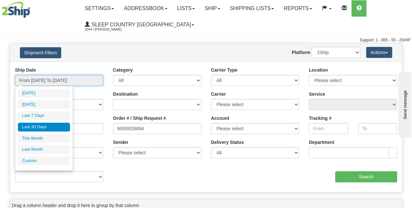 The width and height of the screenshot is (412, 208). What do you see at coordinates (99, 8) in the screenshot?
I see `a: Settings` at bounding box center [99, 8].